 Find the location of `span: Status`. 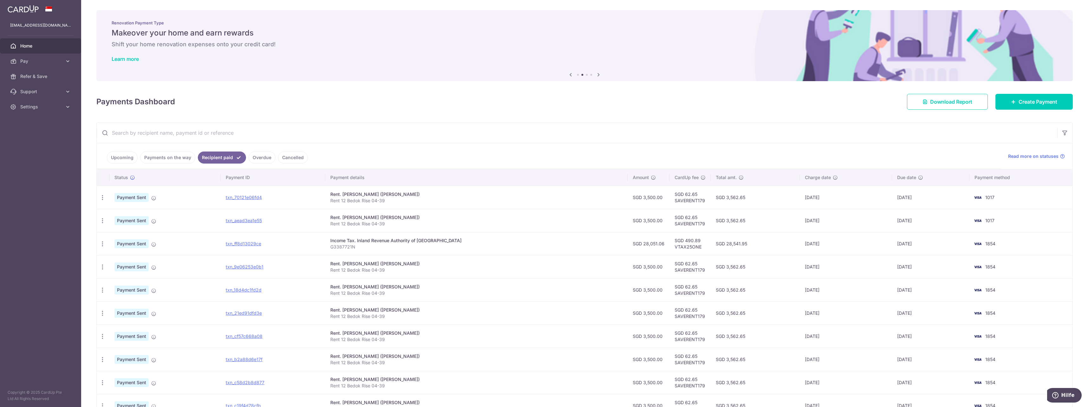

span: Status is located at coordinates (121, 177).